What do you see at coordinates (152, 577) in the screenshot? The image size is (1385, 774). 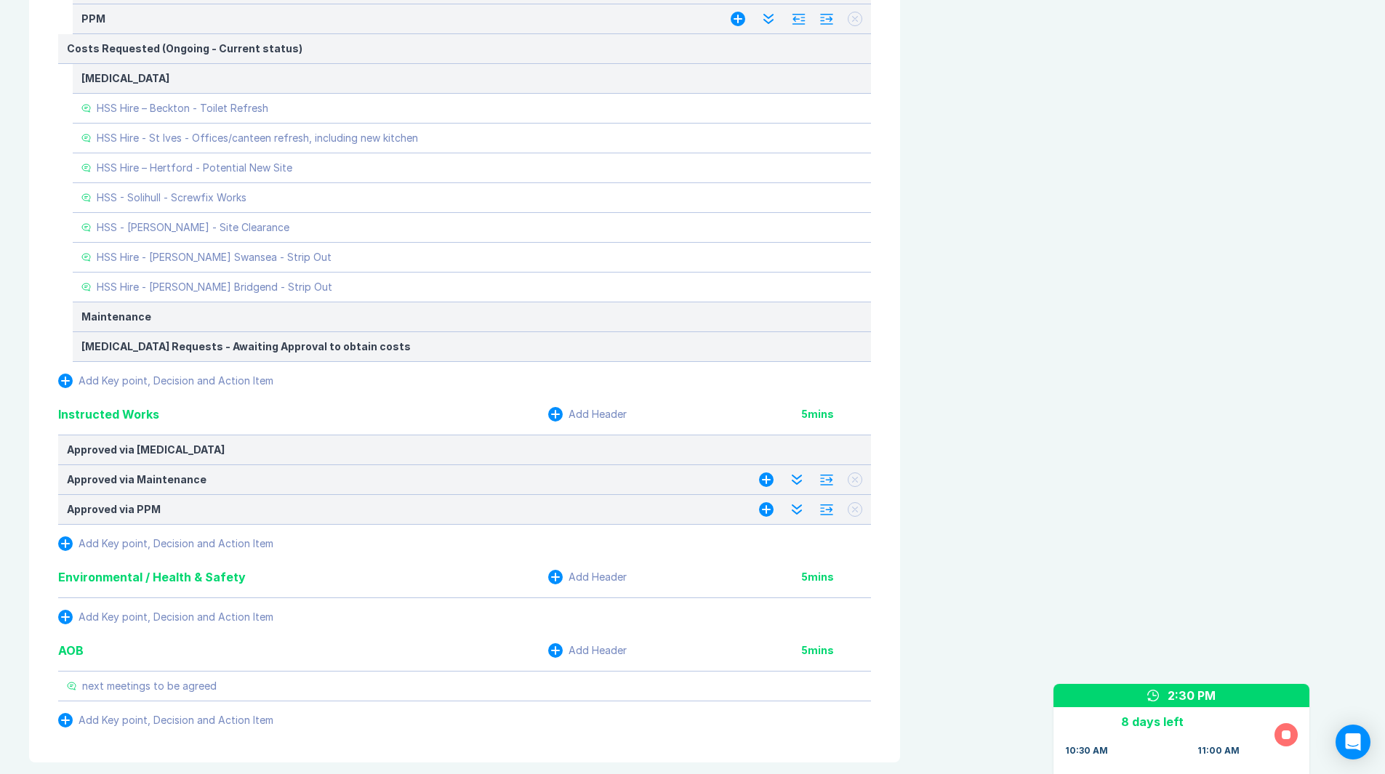 I see `div: Environmental / Health & Safety` at bounding box center [152, 577].